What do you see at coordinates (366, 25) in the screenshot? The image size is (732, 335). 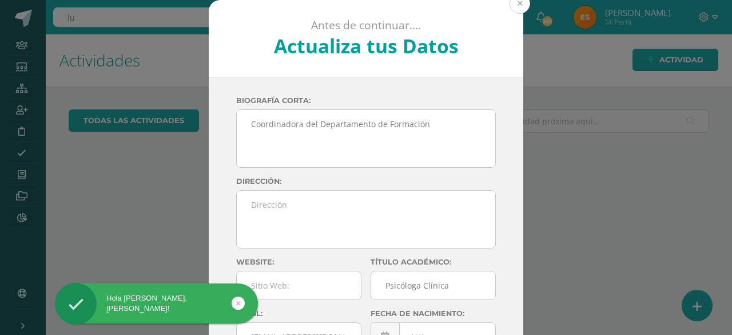 I see `p: Antes de continuar....` at bounding box center [366, 25].